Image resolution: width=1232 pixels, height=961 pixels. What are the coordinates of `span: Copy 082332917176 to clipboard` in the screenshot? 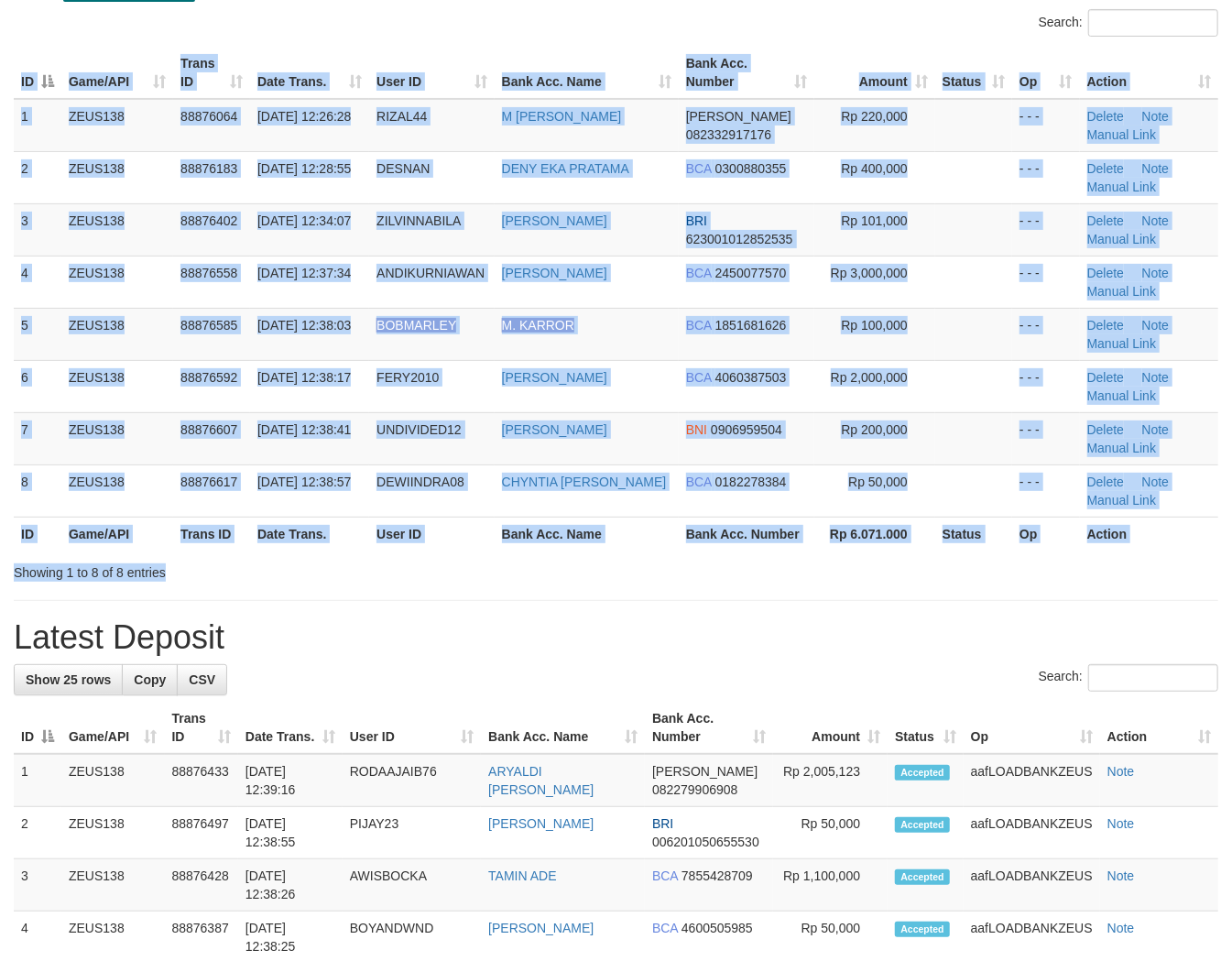 It's located at (728, 135).